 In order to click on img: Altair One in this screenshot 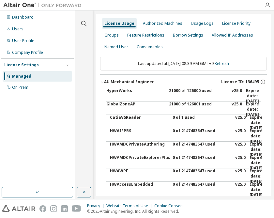, I will do `click(44, 5)`.